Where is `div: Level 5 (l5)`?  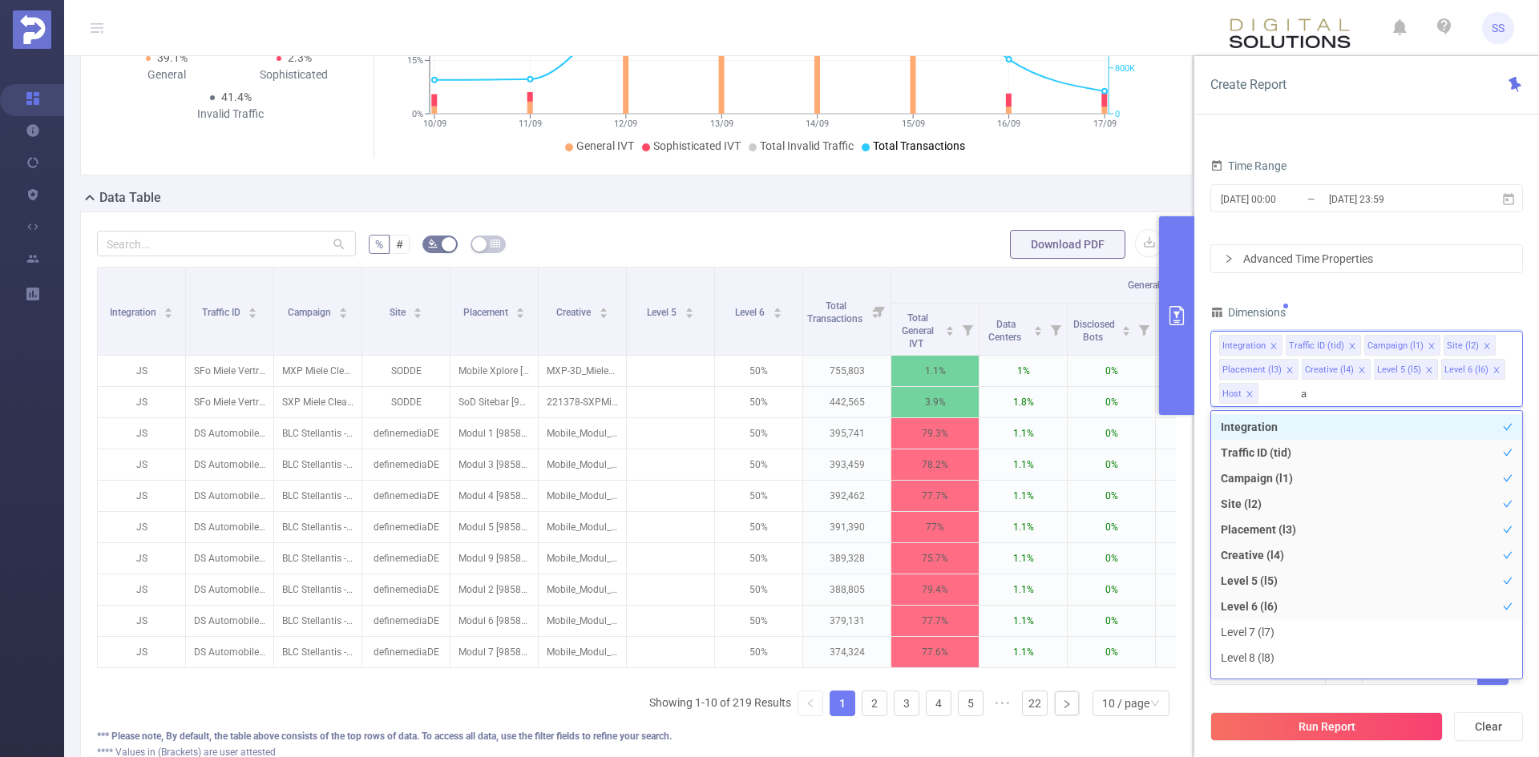 div: Level 5 (l5) is located at coordinates (1398, 370).